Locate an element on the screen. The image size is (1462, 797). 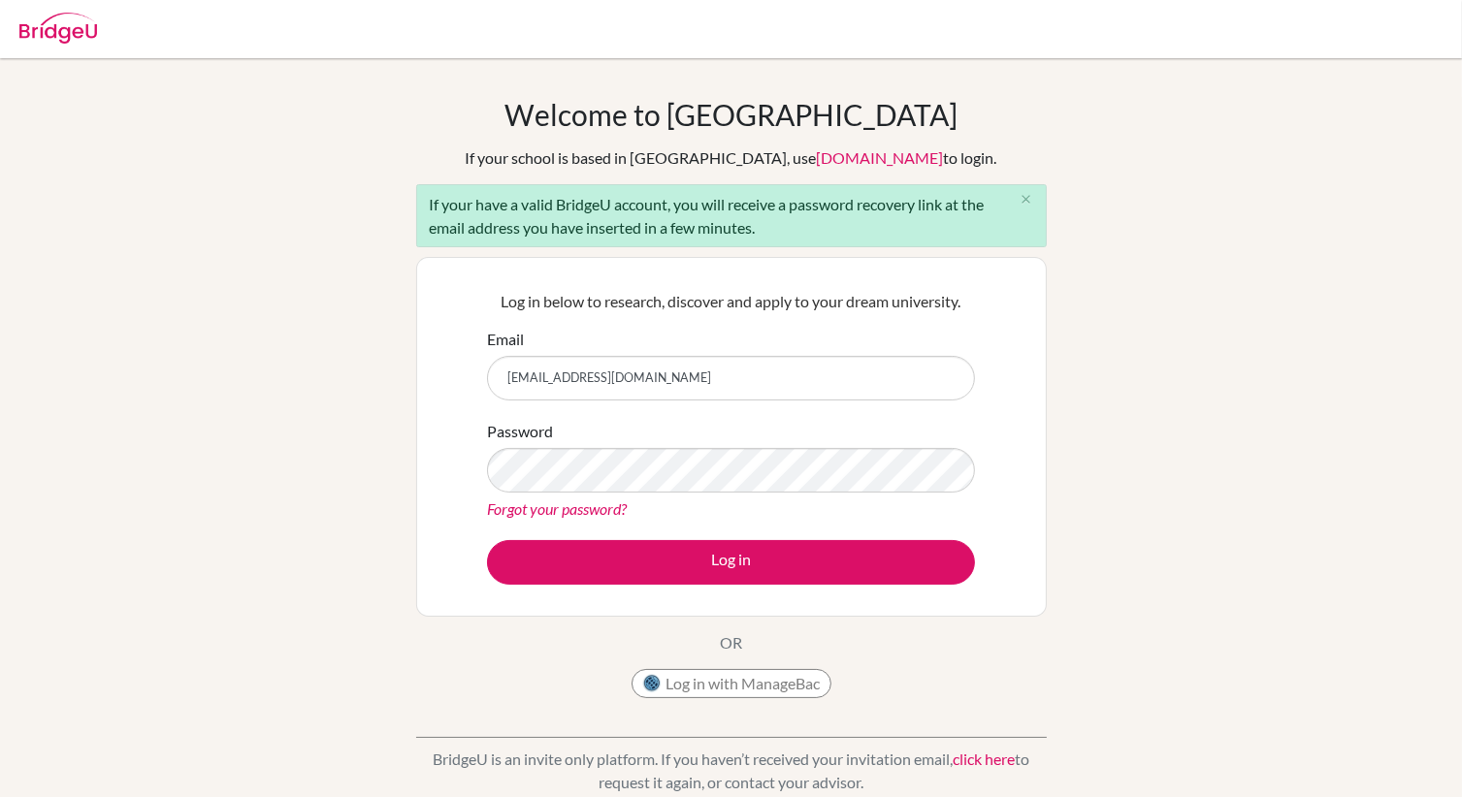
p: BridgeU is an invite only platform. If you haven’t received your invitation email, to request it ... is located at coordinates (731, 771).